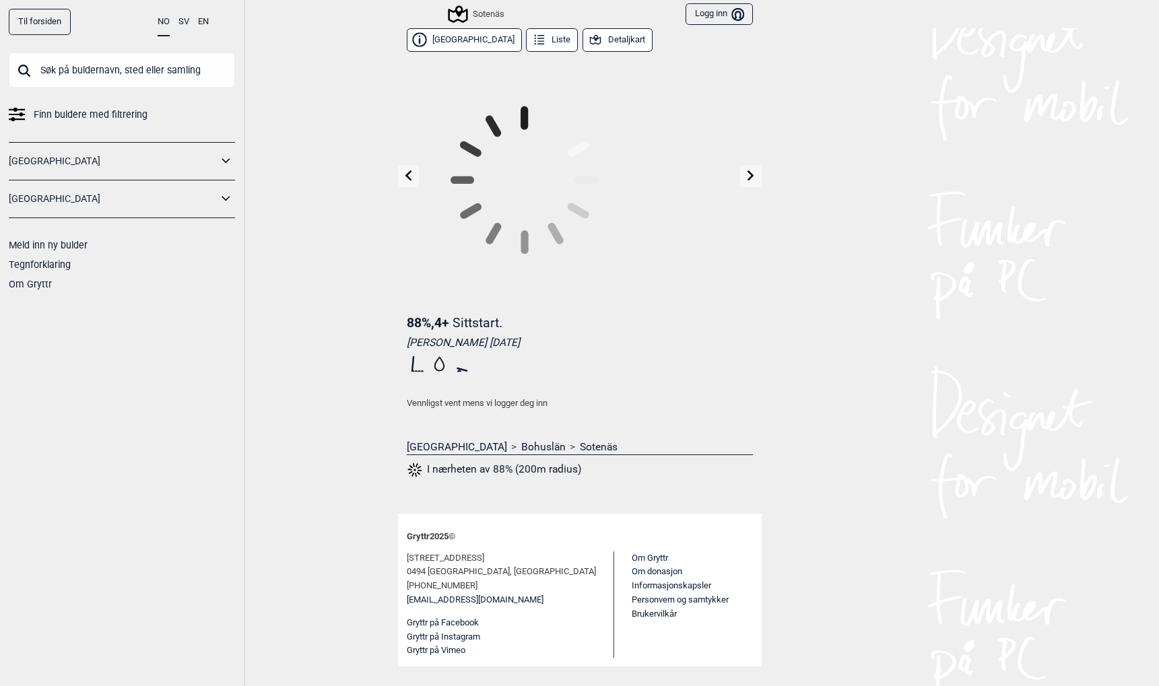  I want to click on button: Detaljkart, so click(617, 40).